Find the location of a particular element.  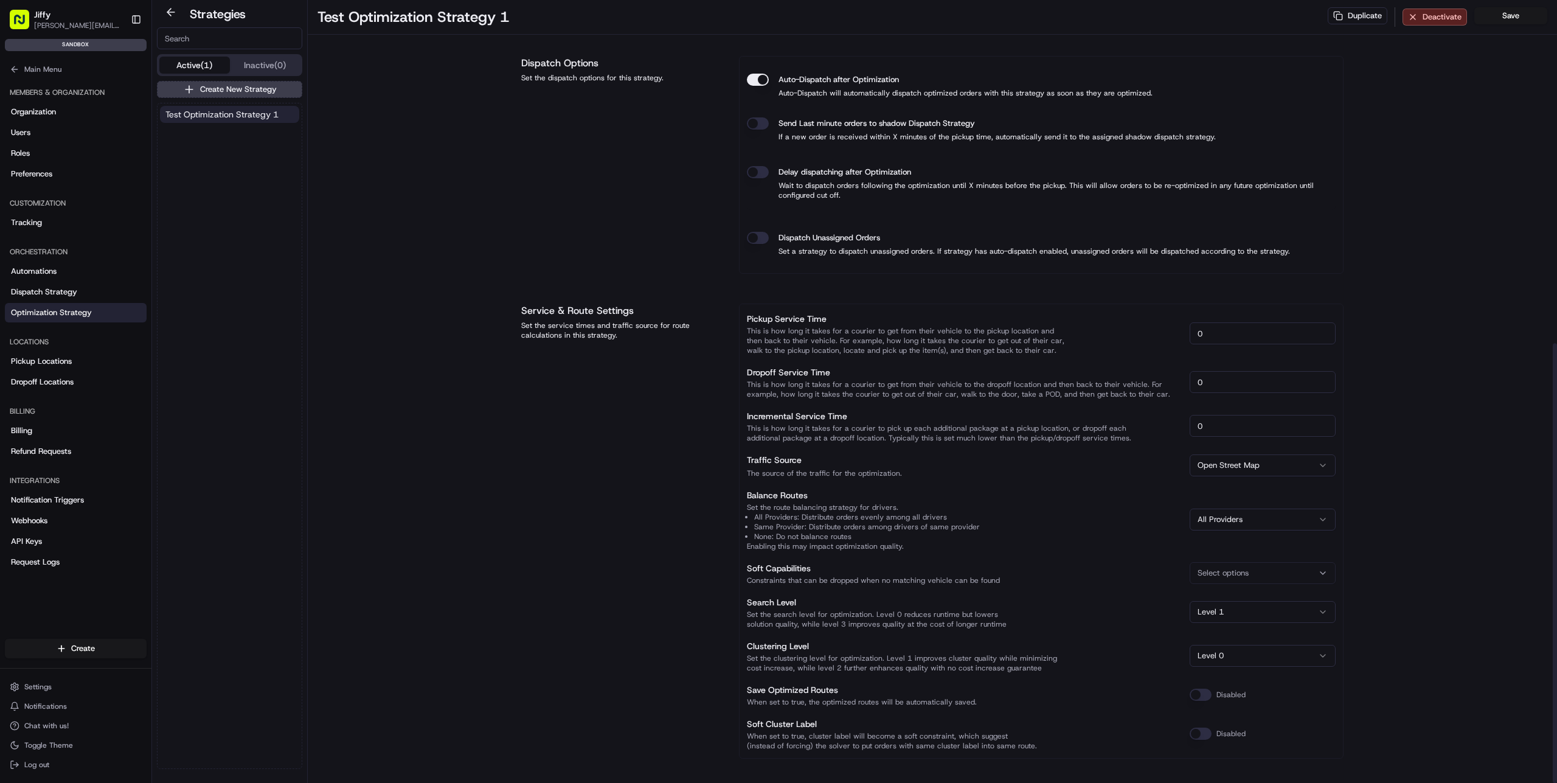

button: Test Optimization Strategy 1 is located at coordinates (229, 114).